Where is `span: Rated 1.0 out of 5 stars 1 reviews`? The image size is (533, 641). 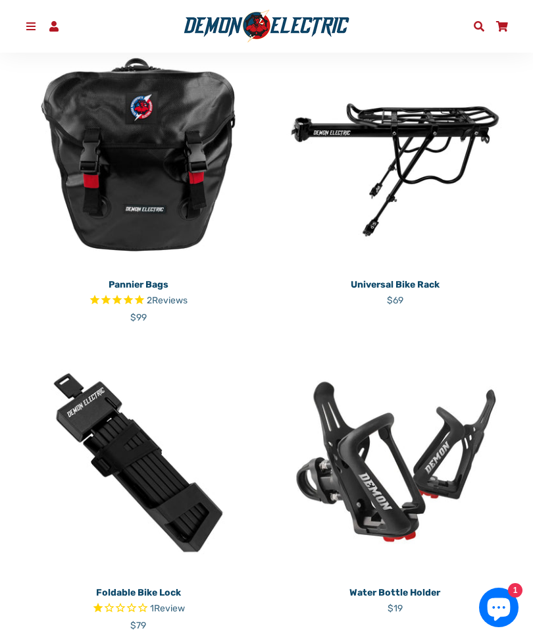
span: Rated 1.0 out of 5 stars 1 reviews is located at coordinates (138, 609).